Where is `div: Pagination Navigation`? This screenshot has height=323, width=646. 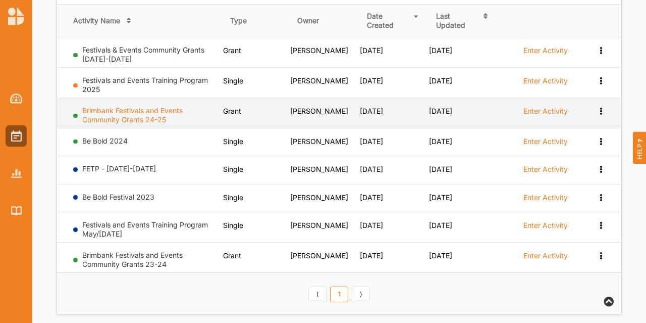
div: Pagination Navigation is located at coordinates (339, 293).